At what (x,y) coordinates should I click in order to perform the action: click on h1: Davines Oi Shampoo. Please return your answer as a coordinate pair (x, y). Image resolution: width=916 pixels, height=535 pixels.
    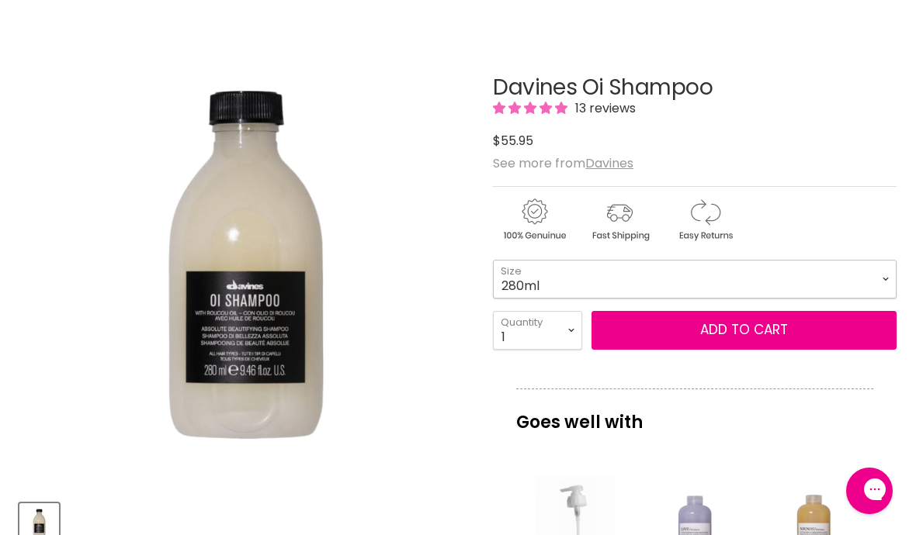
    Looking at the image, I should click on (695, 88).